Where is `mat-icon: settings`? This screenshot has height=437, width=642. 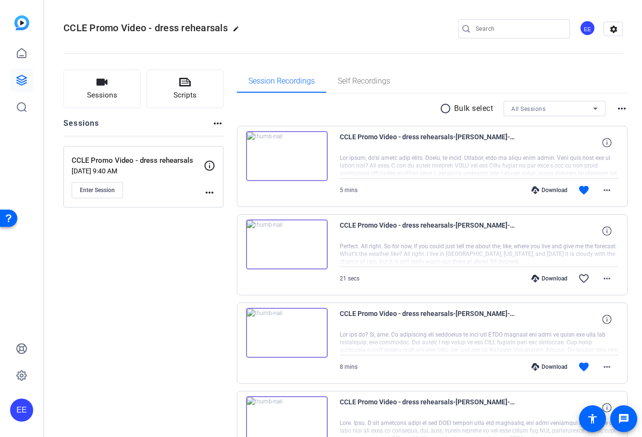
mat-icon: settings is located at coordinates (613, 29).